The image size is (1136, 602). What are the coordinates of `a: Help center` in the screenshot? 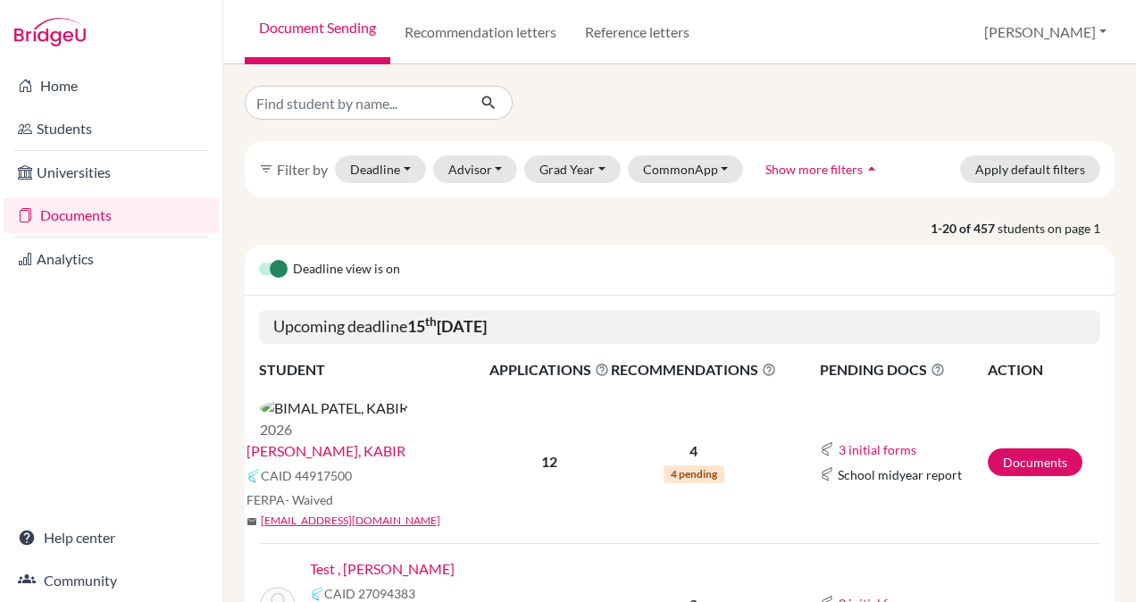 It's located at (111, 538).